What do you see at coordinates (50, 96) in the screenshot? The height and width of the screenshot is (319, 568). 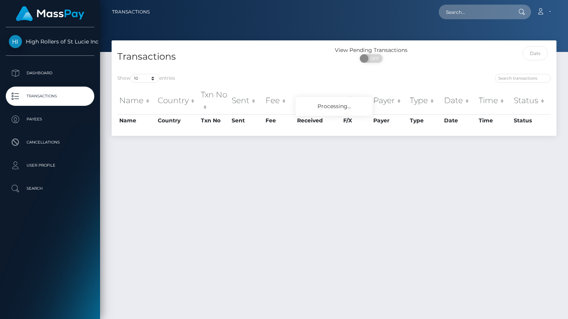 I see `p: Transactions` at bounding box center [50, 96].